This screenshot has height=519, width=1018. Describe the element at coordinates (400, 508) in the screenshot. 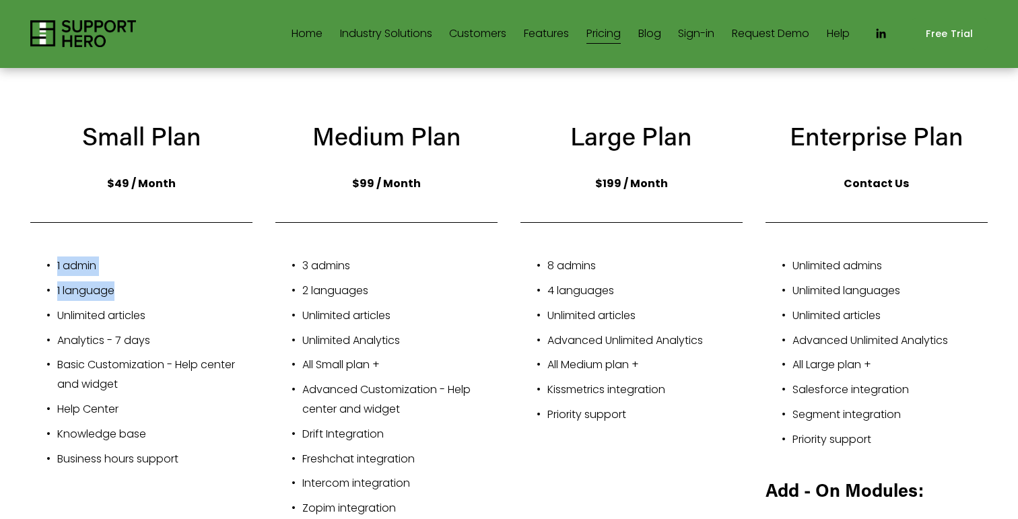

I see `p: Zopim integration` at that location.